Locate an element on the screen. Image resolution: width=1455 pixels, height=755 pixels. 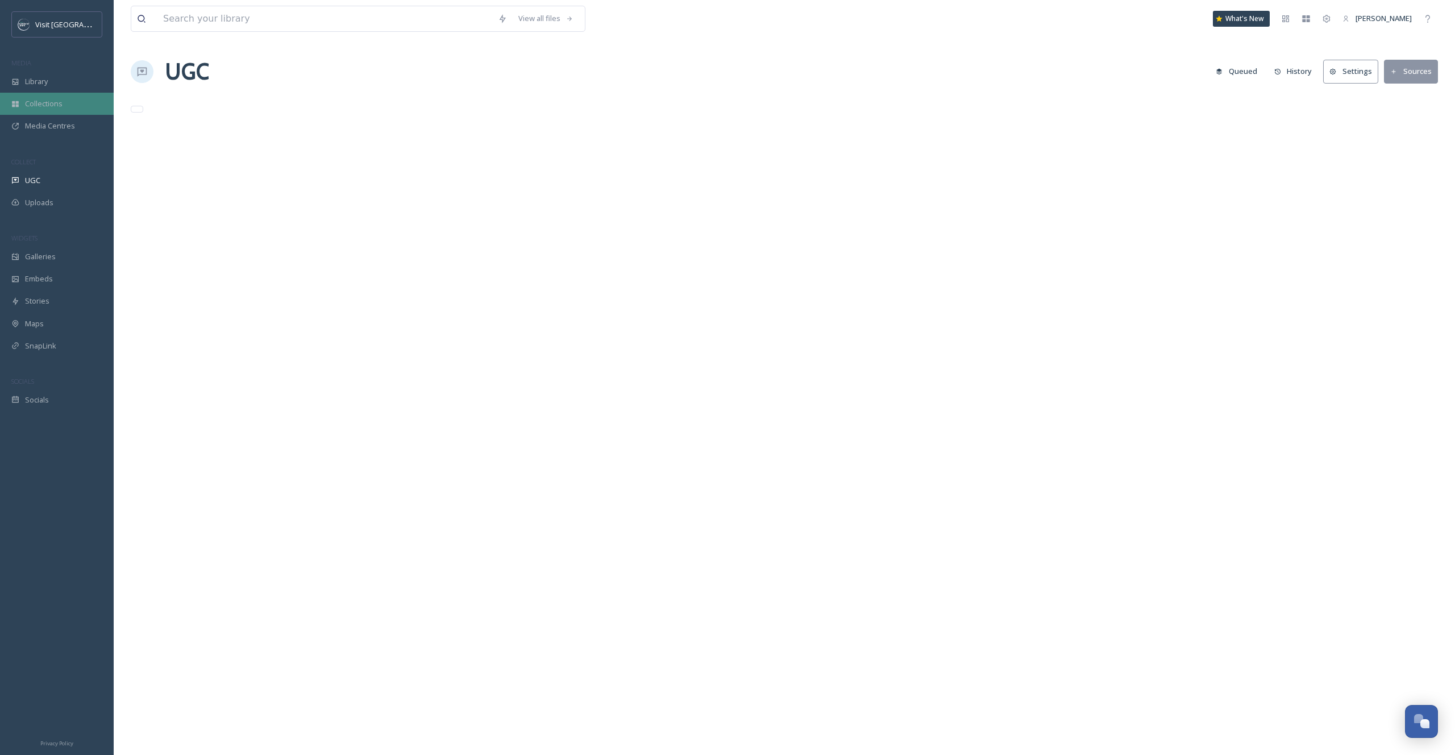
span: Socials is located at coordinates (37, 399).